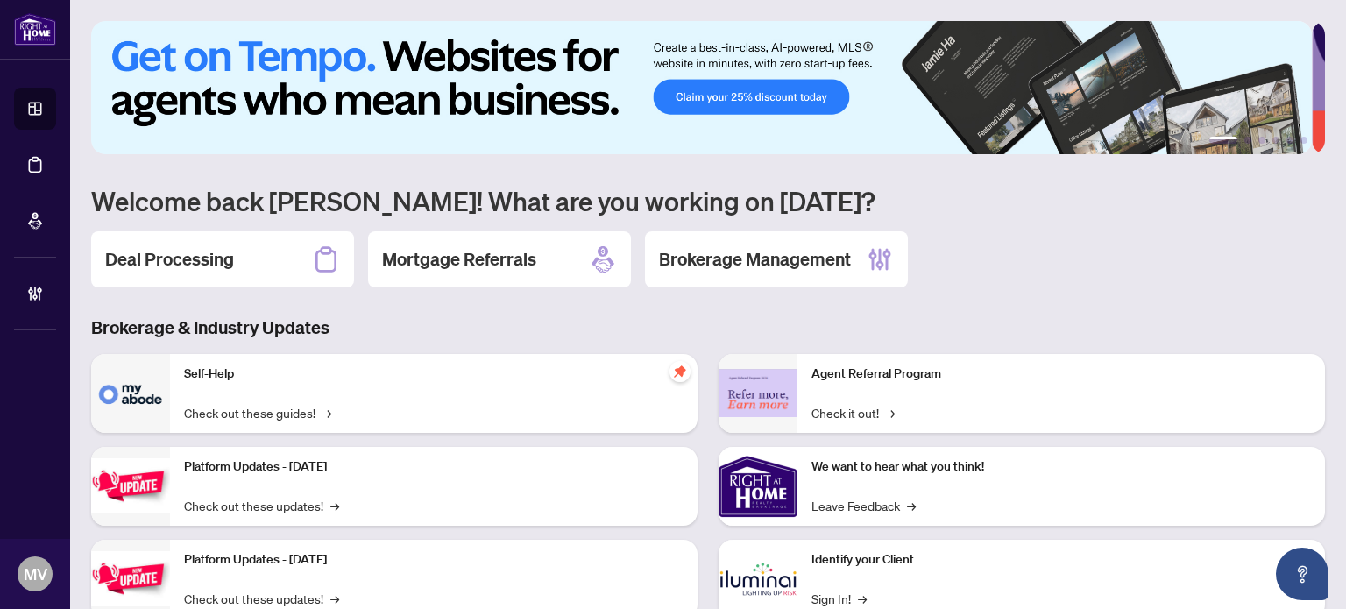 The image size is (1346, 609). What do you see at coordinates (863, 506) in the screenshot?
I see `a: Leave Feedback→` at bounding box center [863, 506].